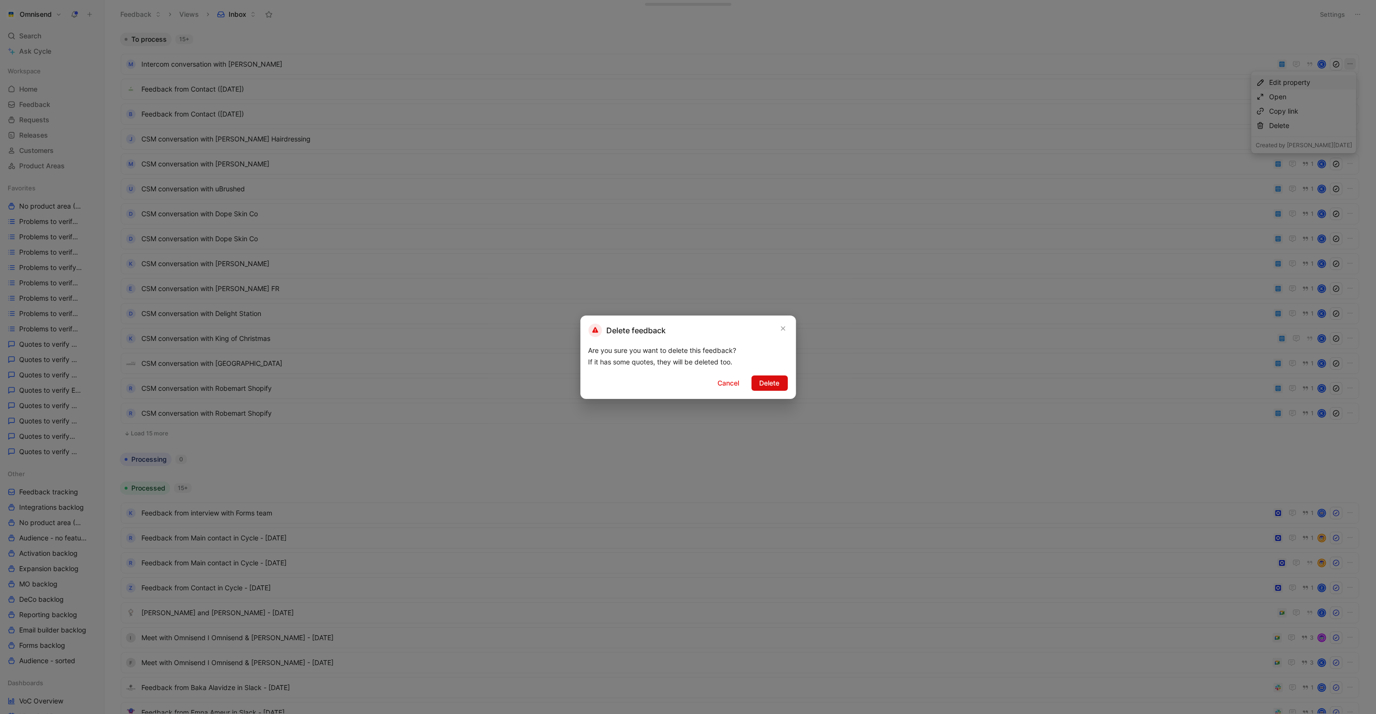 The height and width of the screenshot is (714, 1376). I want to click on h2: Delete feedback, so click(627, 330).